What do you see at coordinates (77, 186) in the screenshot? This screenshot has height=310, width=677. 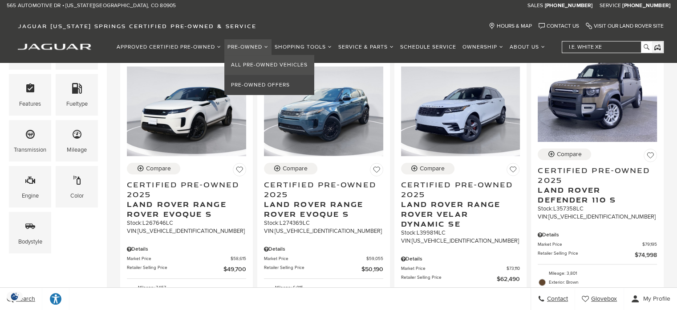 I see `div: ColorColor` at bounding box center [77, 186].